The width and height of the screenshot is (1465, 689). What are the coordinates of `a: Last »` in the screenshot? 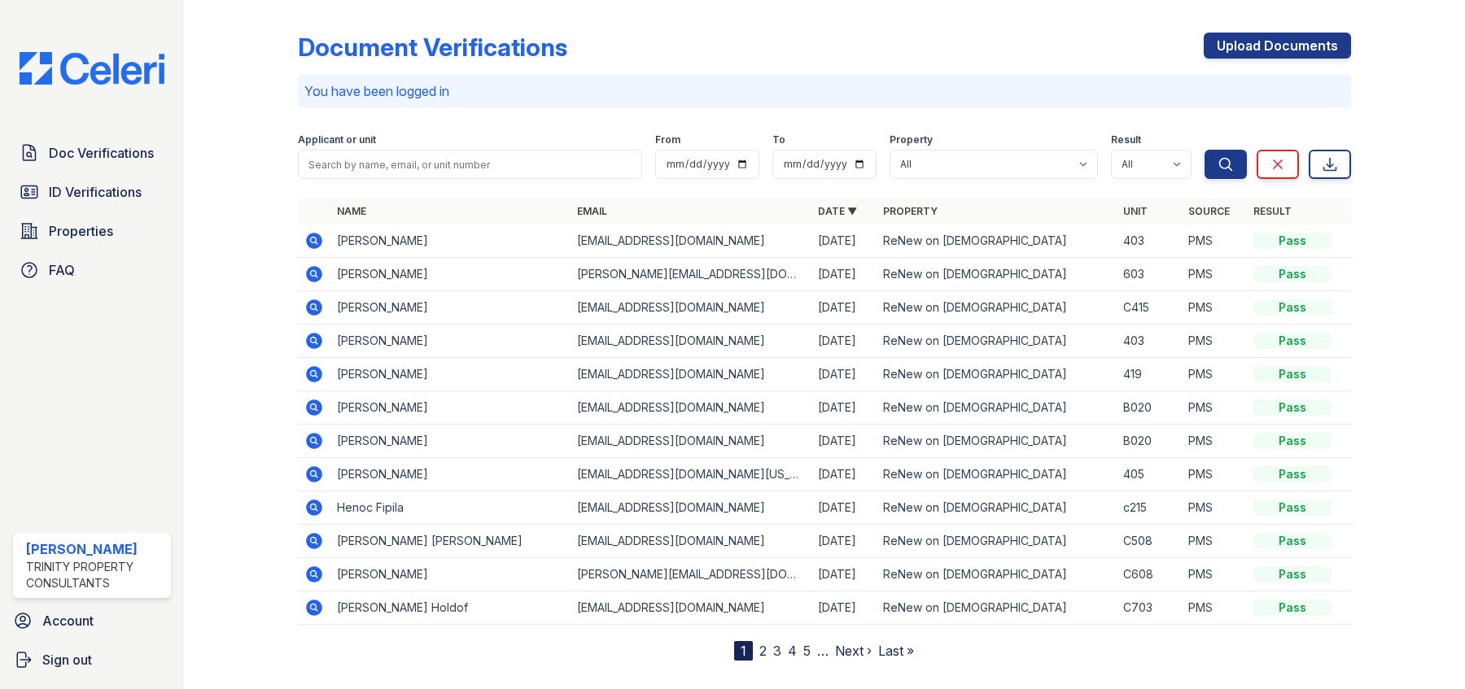 It's located at (896, 651).